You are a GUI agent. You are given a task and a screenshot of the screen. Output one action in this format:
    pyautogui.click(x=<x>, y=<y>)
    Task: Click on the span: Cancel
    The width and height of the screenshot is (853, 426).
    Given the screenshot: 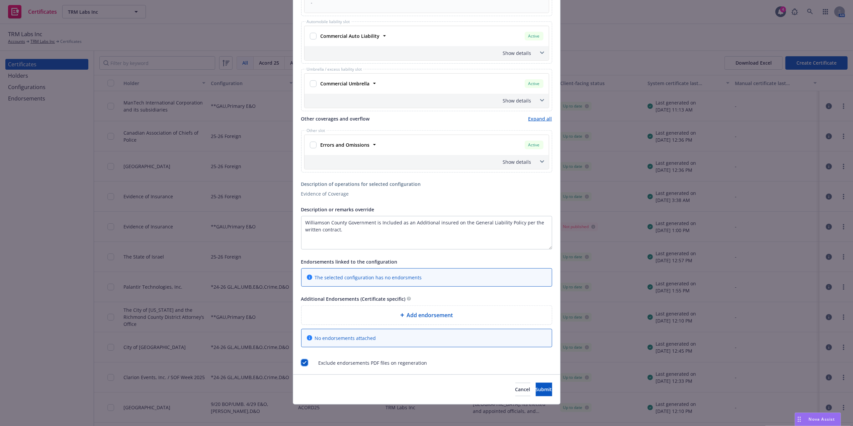 What is the action you would take?
    pyautogui.click(x=523, y=389)
    